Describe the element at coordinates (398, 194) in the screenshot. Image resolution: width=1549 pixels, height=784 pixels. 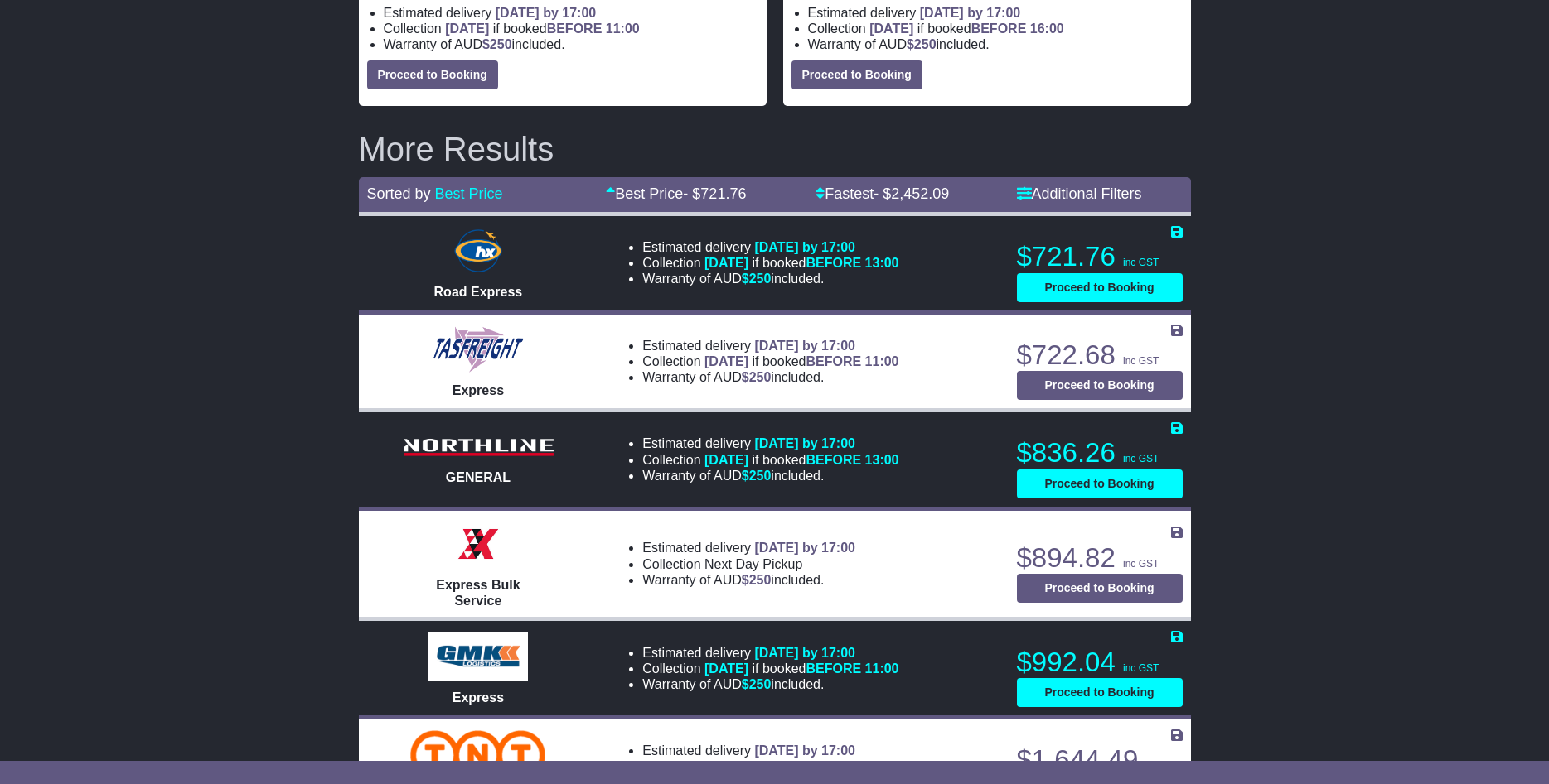
I see `span: Sorted by` at that location.